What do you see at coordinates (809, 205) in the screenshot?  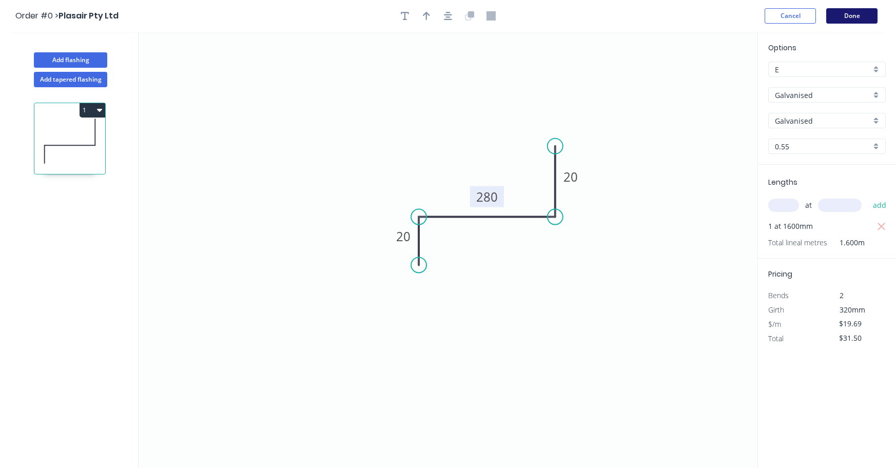 I see `span: at` at bounding box center [809, 205].